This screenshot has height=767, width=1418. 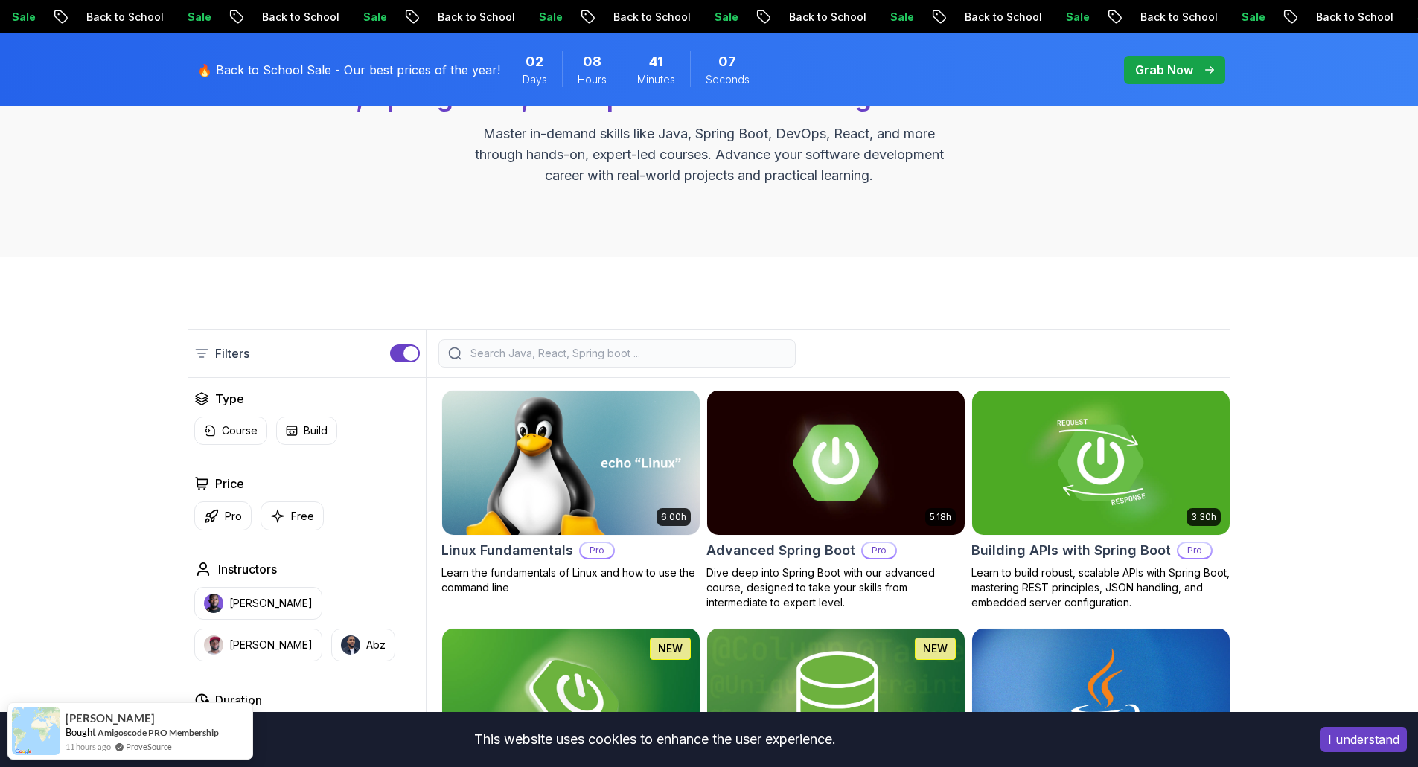 I want to click on span: Days, so click(x=534, y=80).